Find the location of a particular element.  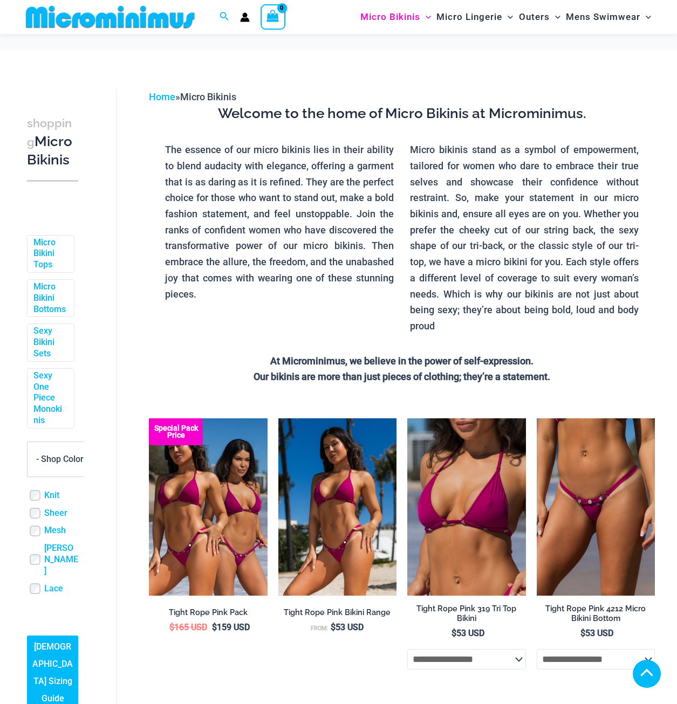

a: Tight Rope Pink 4212 Micro Bikini Bottom is located at coordinates (595, 616).